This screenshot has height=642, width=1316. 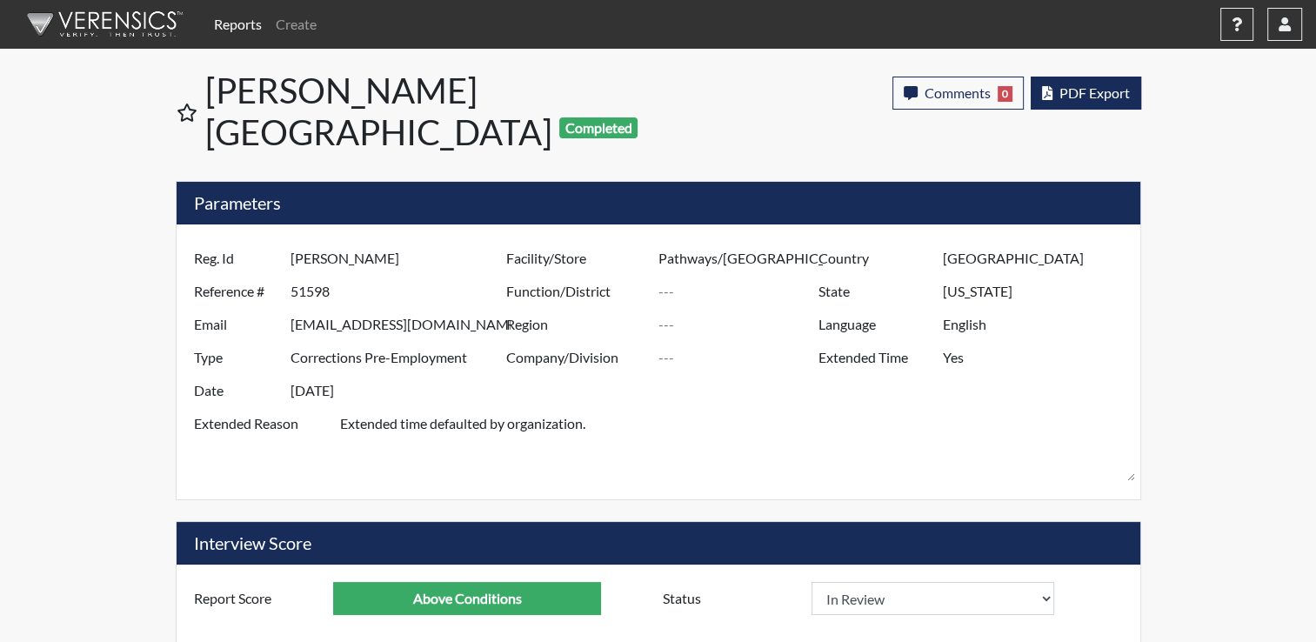 I want to click on label: Language, so click(x=874, y=324).